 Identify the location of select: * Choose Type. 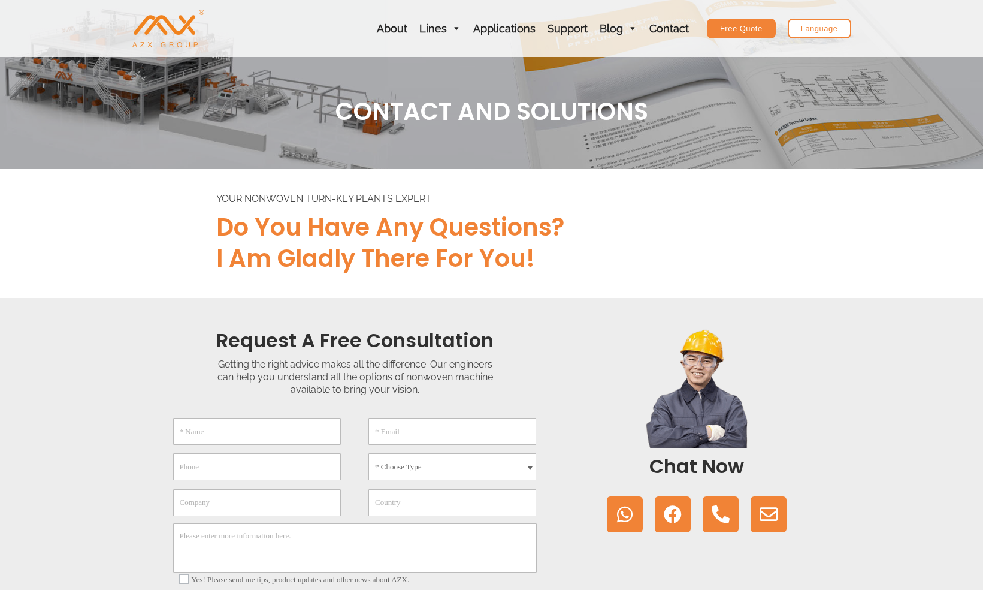
(452, 466).